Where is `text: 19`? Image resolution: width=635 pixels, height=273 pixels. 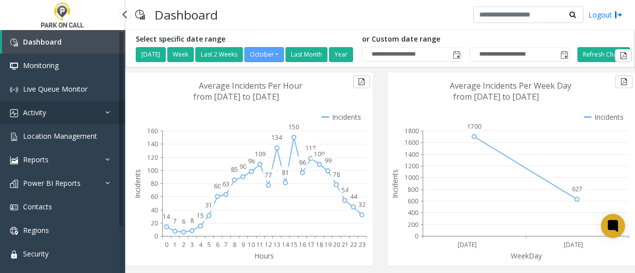
text: 19 is located at coordinates (328, 244).